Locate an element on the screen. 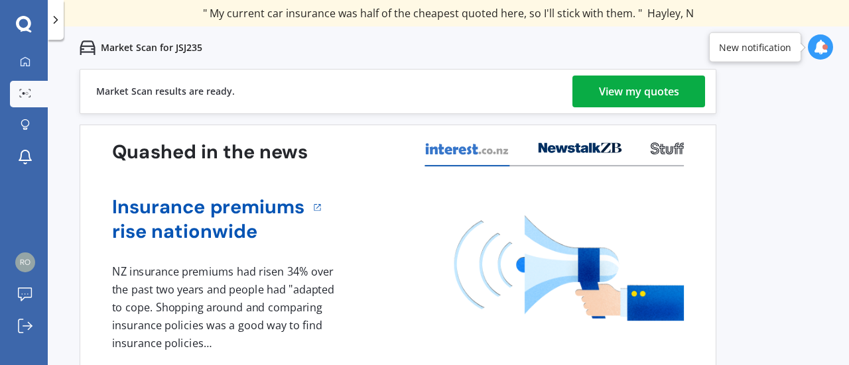 The image size is (849, 365). h4: rise nationwide is located at coordinates (208, 231).